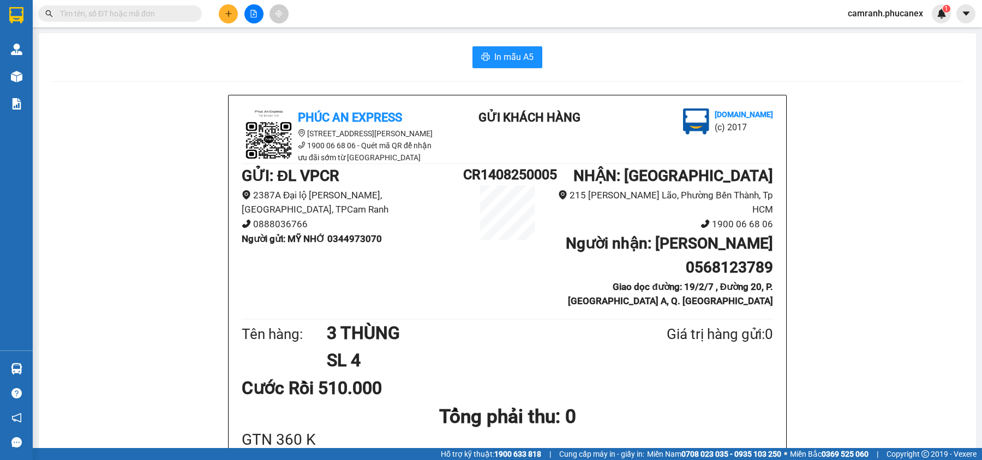 The height and width of the screenshot is (460, 982). Describe the element at coordinates (941, 14) in the screenshot. I see `img: icon-new-feature` at that location.